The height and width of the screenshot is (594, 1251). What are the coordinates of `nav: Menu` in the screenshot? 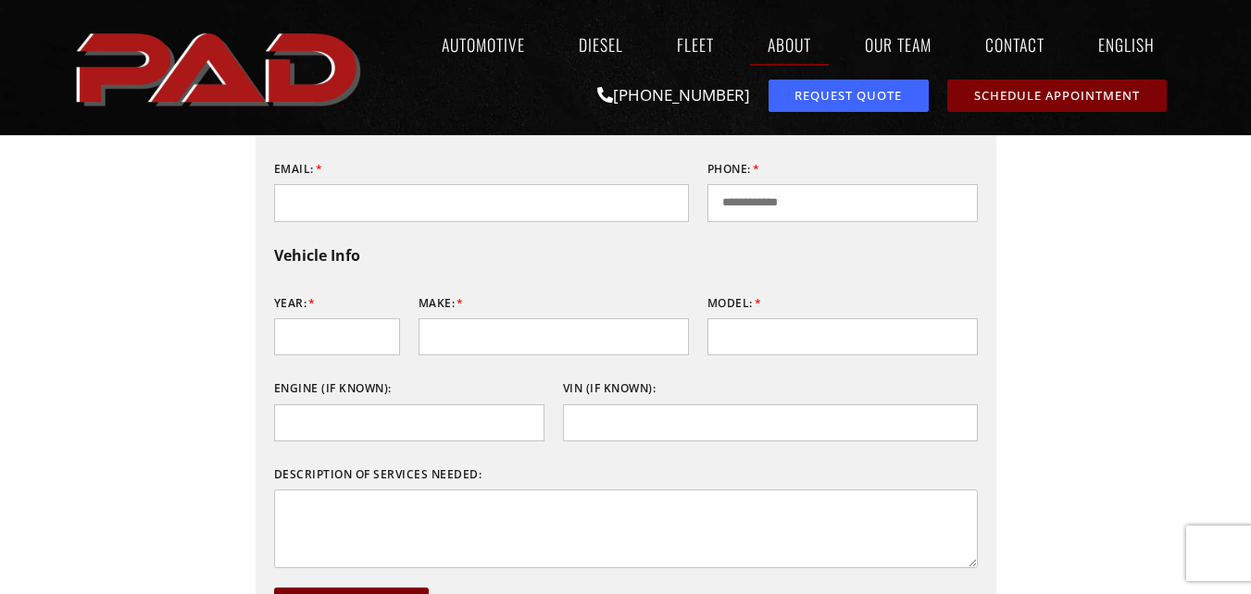 It's located at (776, 44).